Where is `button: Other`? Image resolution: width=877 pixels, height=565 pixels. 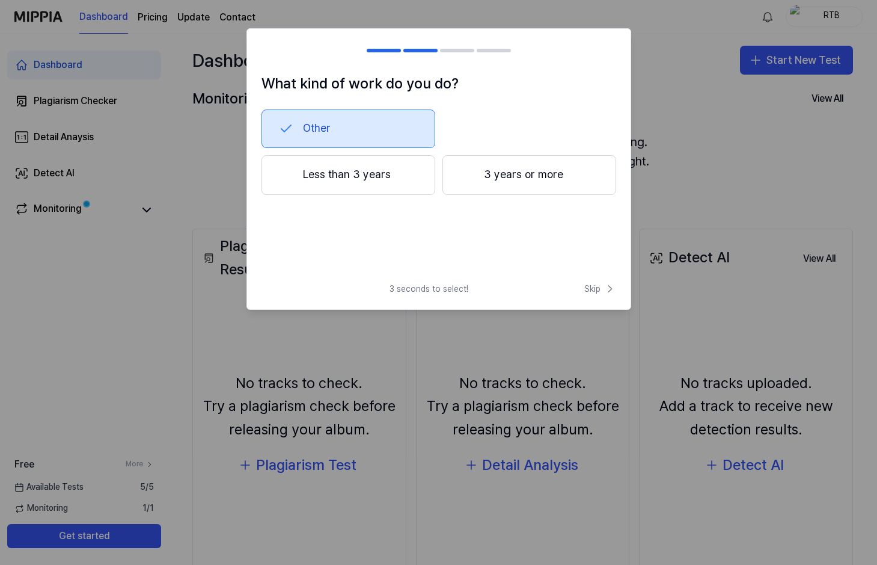
button: Other is located at coordinates (348, 129).